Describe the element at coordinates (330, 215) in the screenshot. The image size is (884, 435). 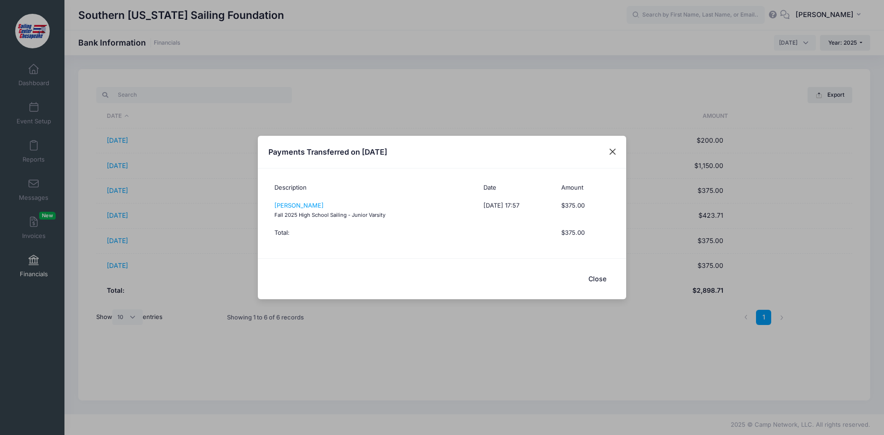
I see `small: Fall 2025 High School Sailing - Junior Varsity` at that location.